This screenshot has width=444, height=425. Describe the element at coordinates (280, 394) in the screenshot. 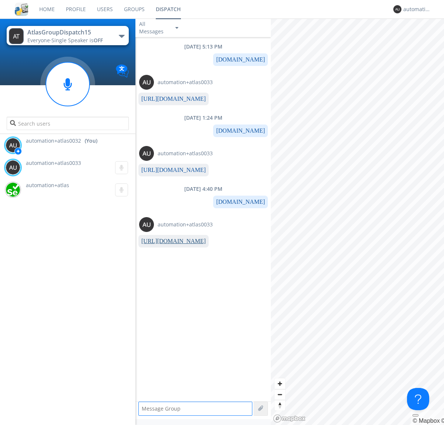

I see `span: Zoom out` at that location.